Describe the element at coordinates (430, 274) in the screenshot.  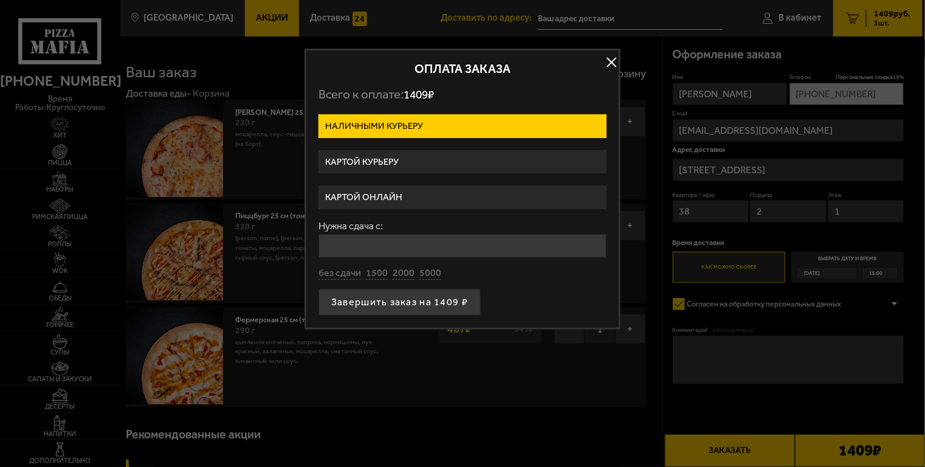
I see `button: 5000` at that location.